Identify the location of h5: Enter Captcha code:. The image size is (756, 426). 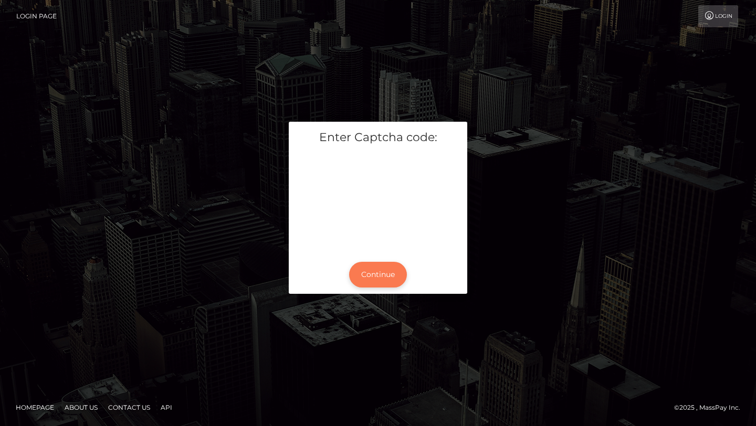
(378, 138).